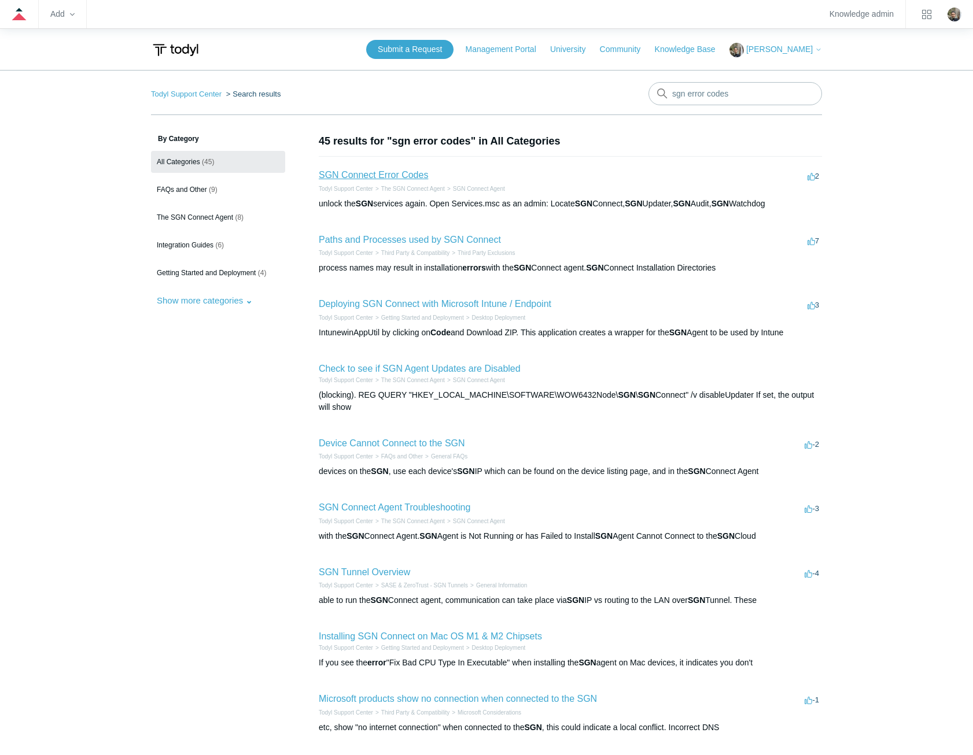 Image resolution: width=973 pixels, height=755 pixels. Describe the element at coordinates (195, 217) in the screenshot. I see `span: The SGN Connect Agent` at that location.